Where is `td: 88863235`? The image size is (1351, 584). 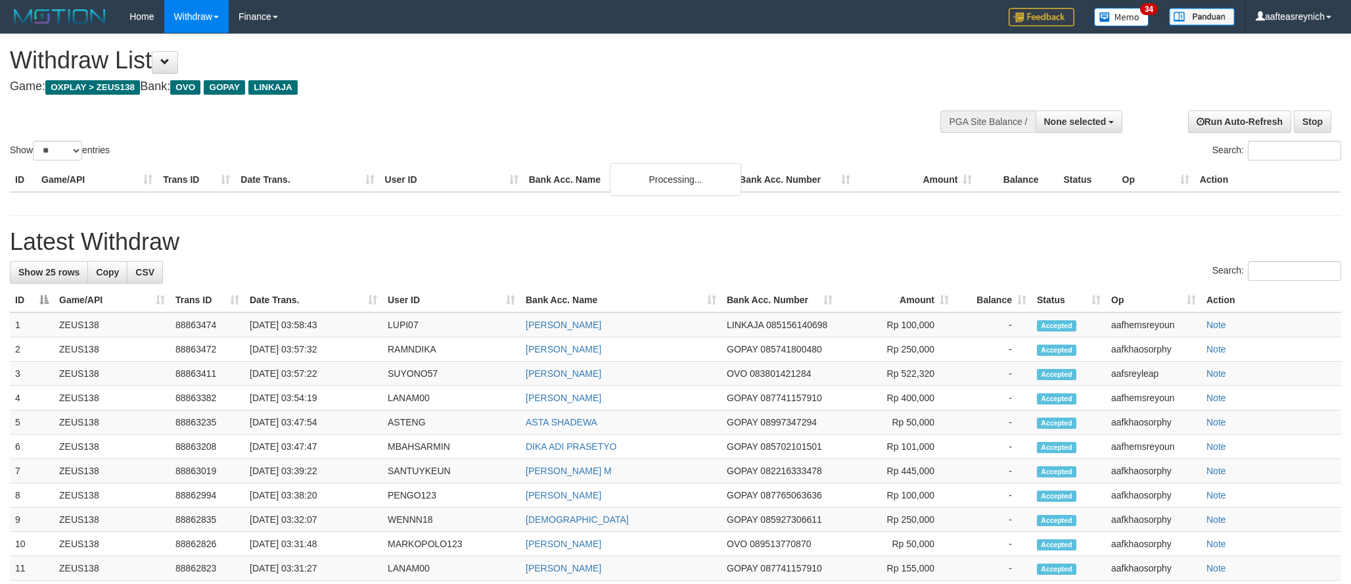 td: 88863235 is located at coordinates (207, 422).